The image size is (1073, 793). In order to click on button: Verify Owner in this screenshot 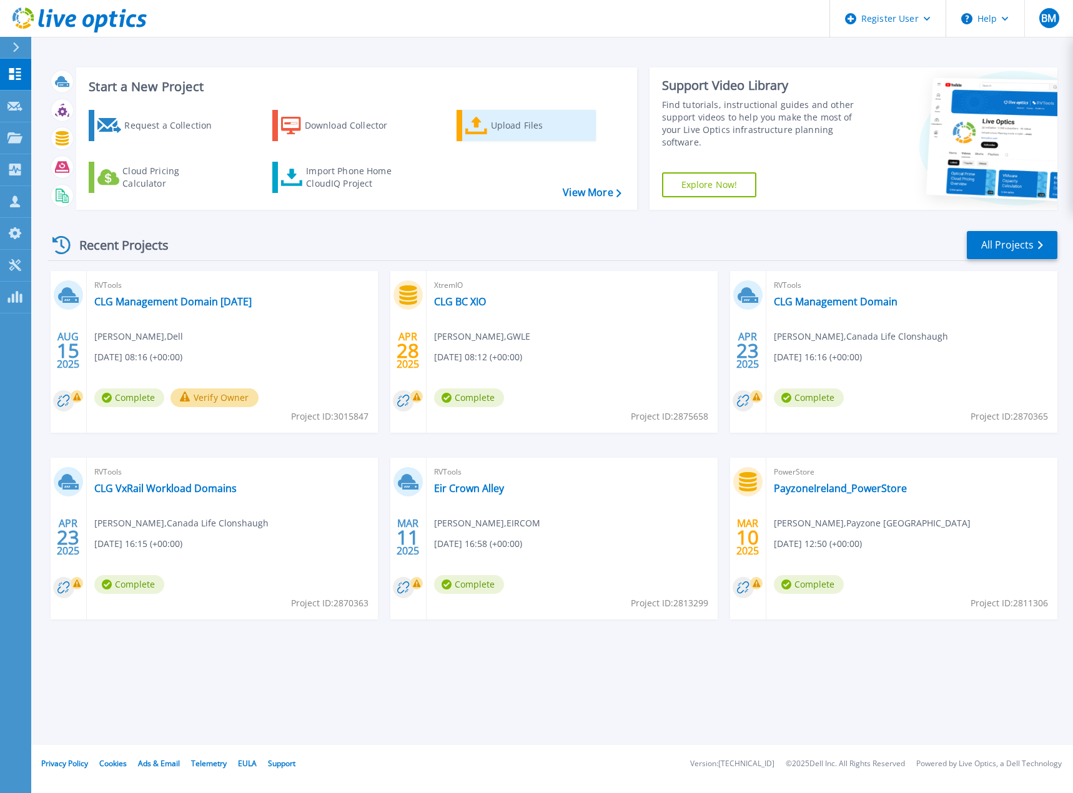, I will do `click(214, 398)`.